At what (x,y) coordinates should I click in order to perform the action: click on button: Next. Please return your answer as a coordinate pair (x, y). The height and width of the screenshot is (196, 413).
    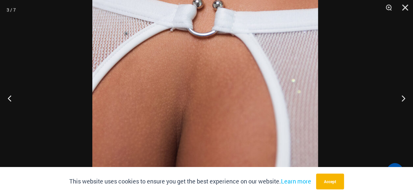
    Looking at the image, I should click on (401, 98).